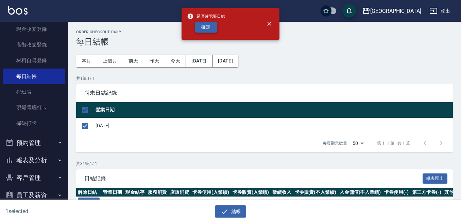  Describe the element at coordinates (206, 27) in the screenshot. I see `button: 確定` at that location.